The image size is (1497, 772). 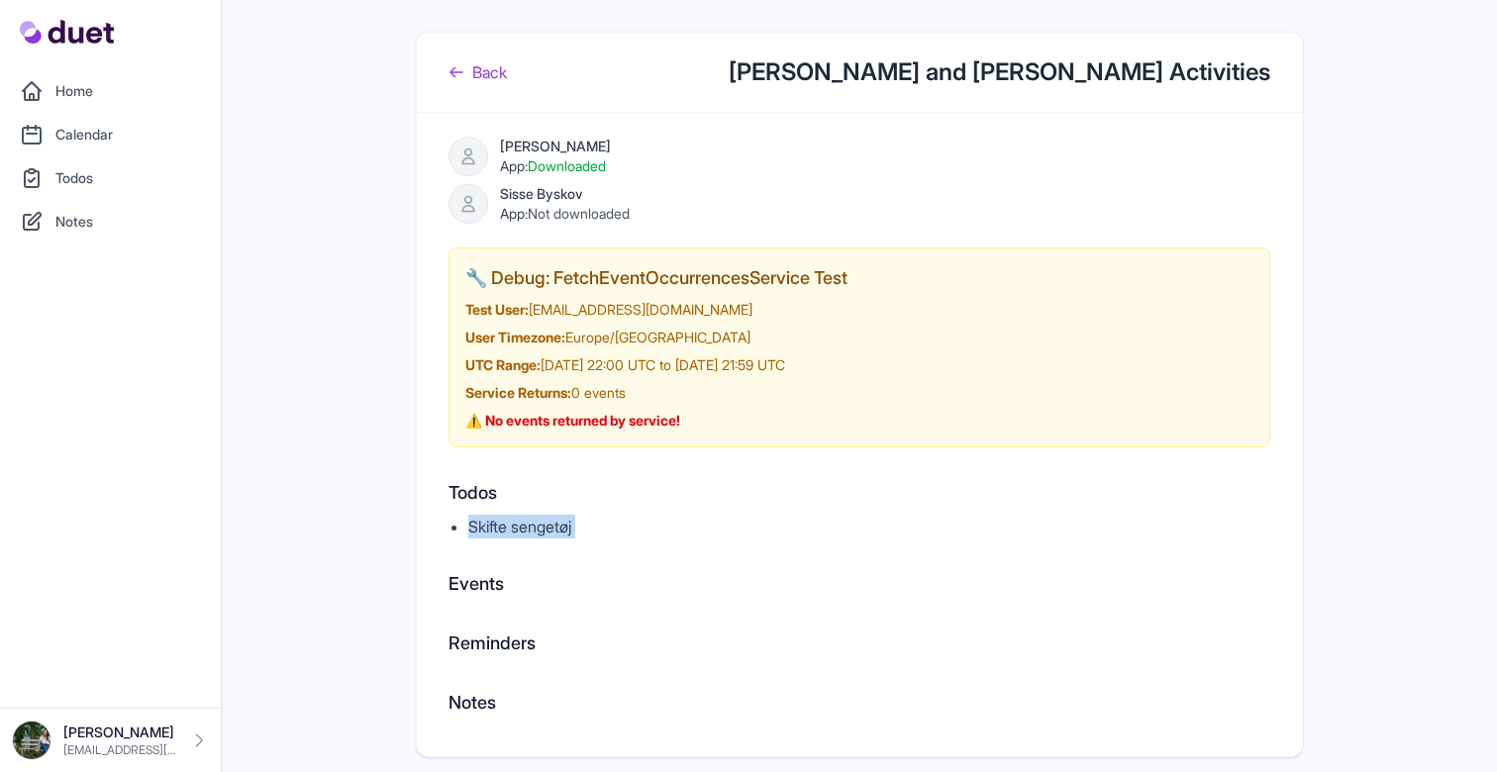 I want to click on span: Downloaded, so click(x=566, y=165).